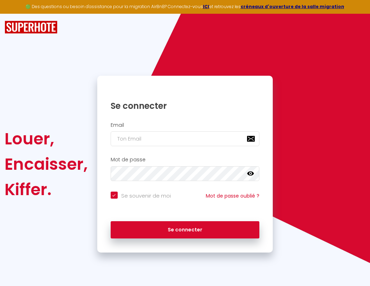  I want to click on a: créneaux d'ouverture de la salle migration, so click(292, 6).